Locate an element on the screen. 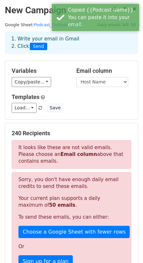 The width and height of the screenshot is (143, 263). div: Chat Widget is located at coordinates (127, 248).